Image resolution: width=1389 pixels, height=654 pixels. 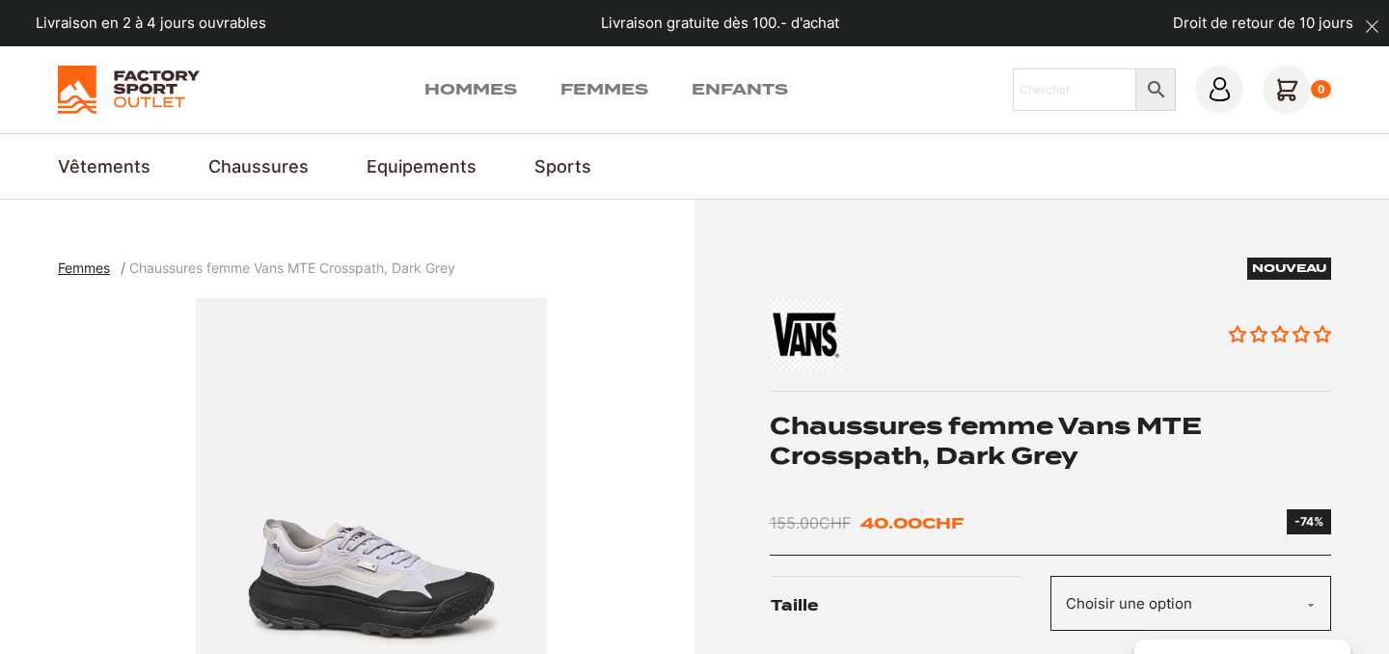 I want to click on p: Droit de retour de 10 jours, so click(x=1262, y=23).